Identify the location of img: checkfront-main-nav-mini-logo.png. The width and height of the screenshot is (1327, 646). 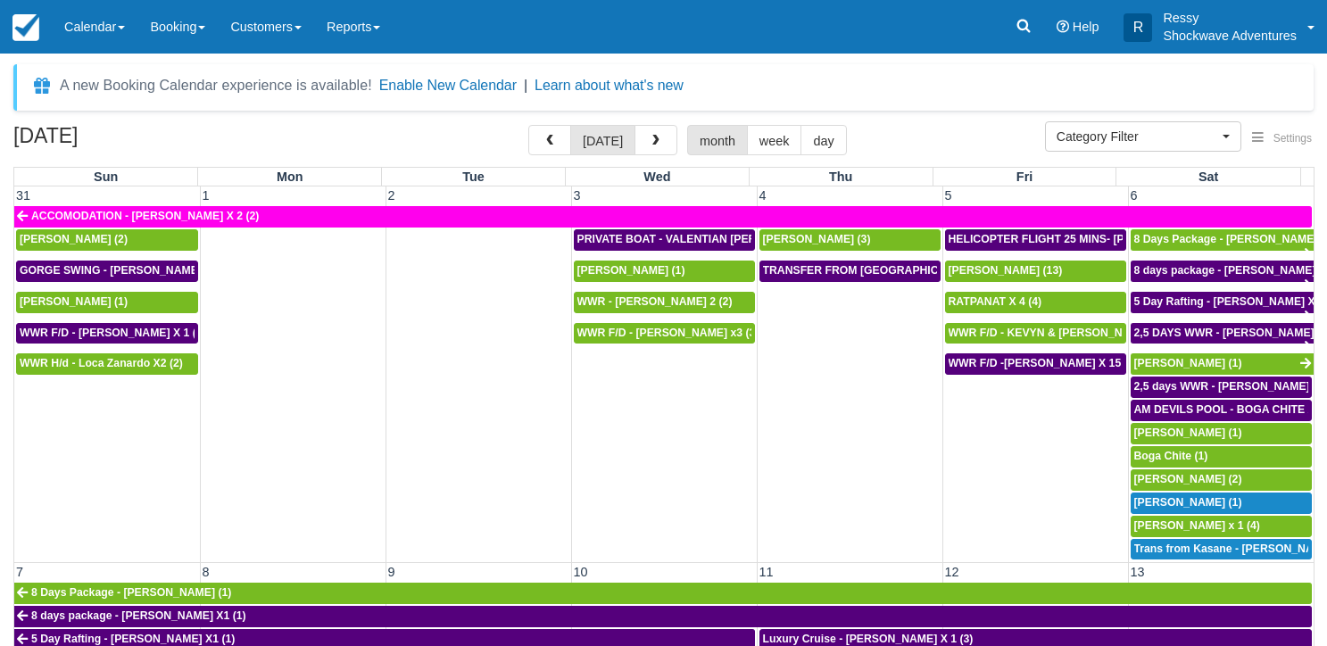
(26, 28).